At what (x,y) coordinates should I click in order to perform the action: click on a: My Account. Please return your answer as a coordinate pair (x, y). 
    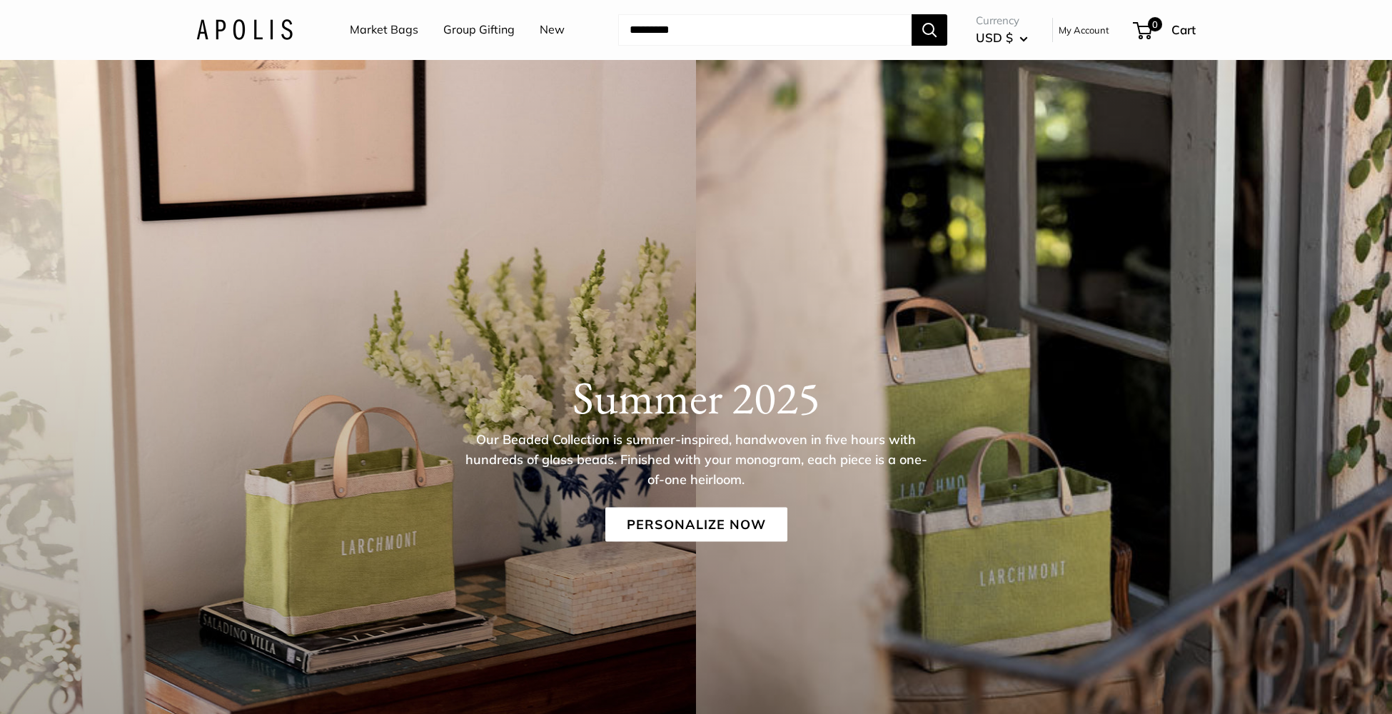
    Looking at the image, I should click on (1084, 30).